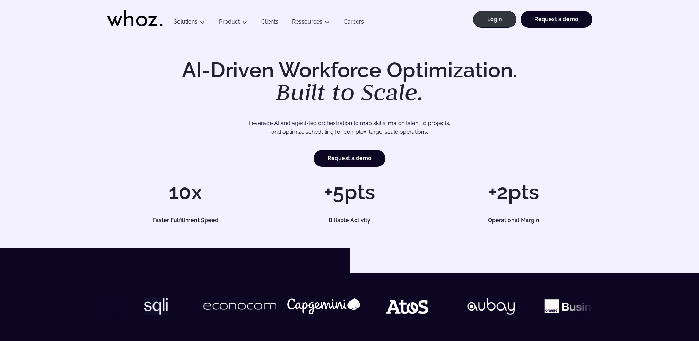 This screenshot has height=341, width=699. Describe the element at coordinates (350, 82) in the screenshot. I see `h1: AI-Driven Workforce Optimization.` at that location.